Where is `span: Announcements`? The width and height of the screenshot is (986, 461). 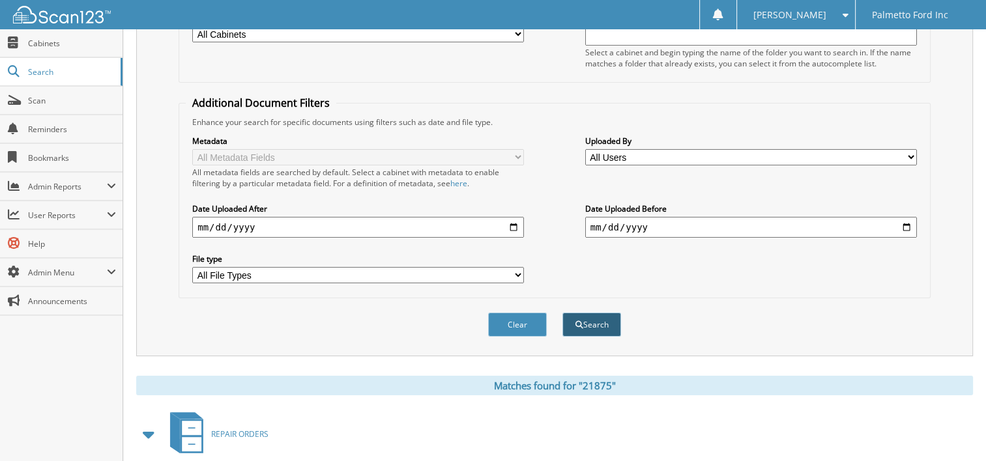 span: Announcements is located at coordinates (72, 301).